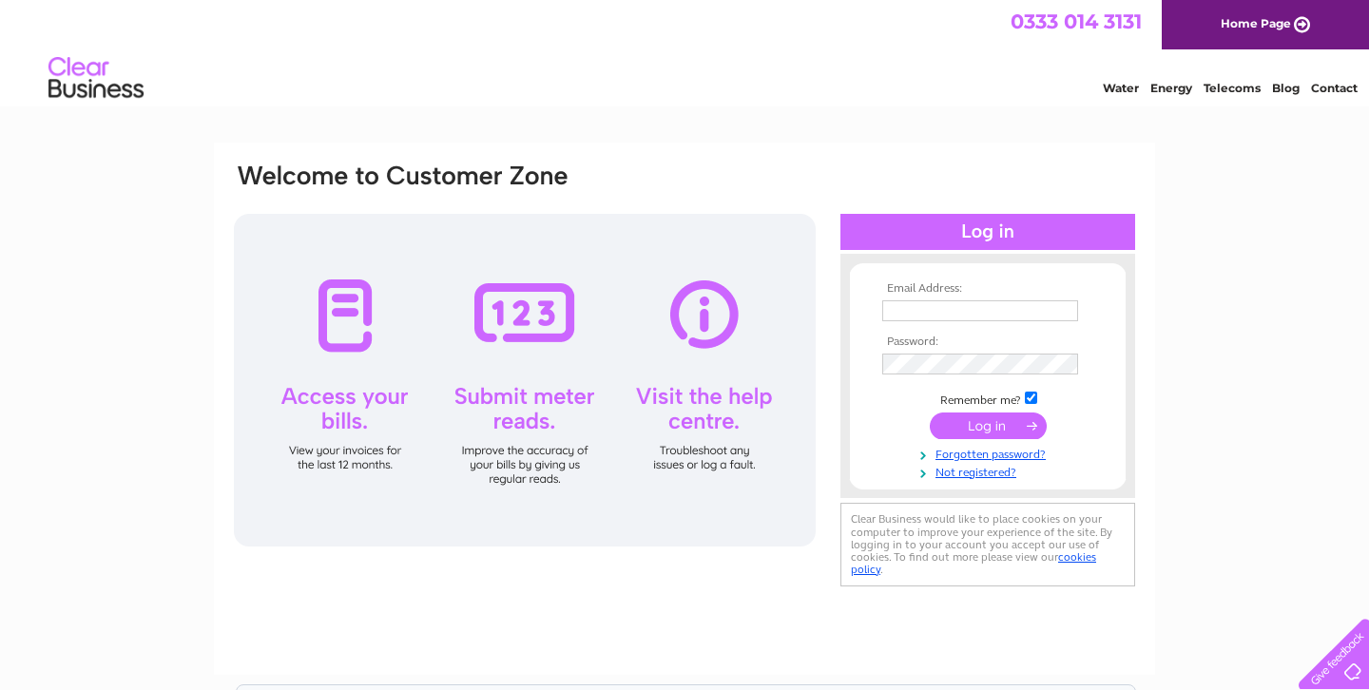 This screenshot has width=1369, height=690. What do you see at coordinates (988, 544) in the screenshot?
I see `div: Clear Business would like to place cookies on your computer to improve your experience of the sit...` at bounding box center [988, 544].